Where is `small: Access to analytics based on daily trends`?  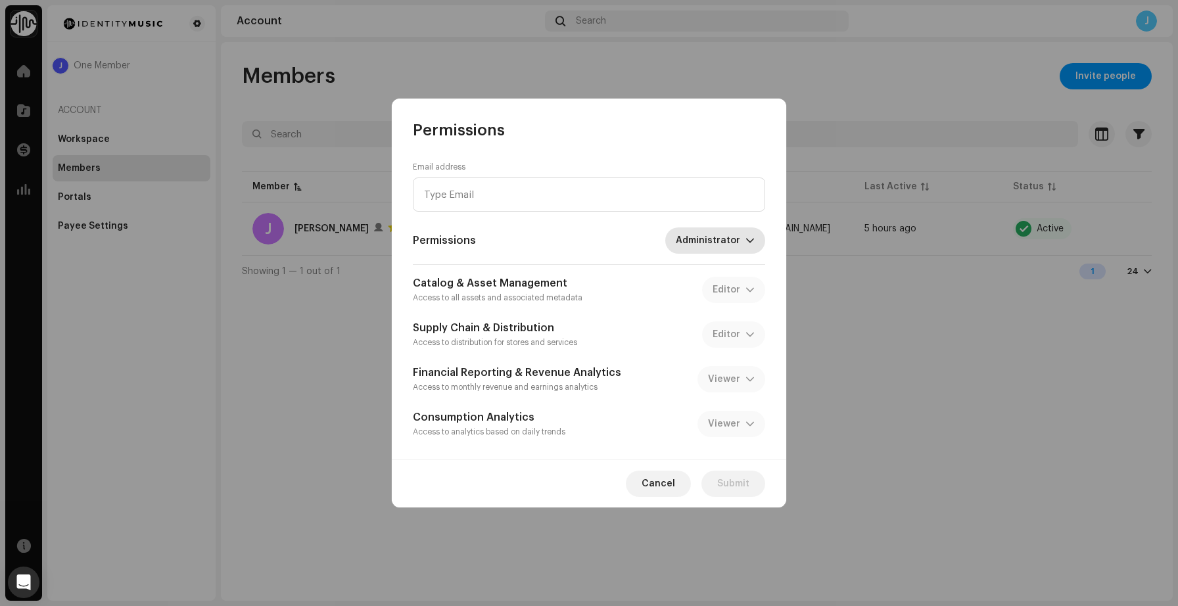
small: Access to analytics based on daily trends is located at coordinates (489, 432).